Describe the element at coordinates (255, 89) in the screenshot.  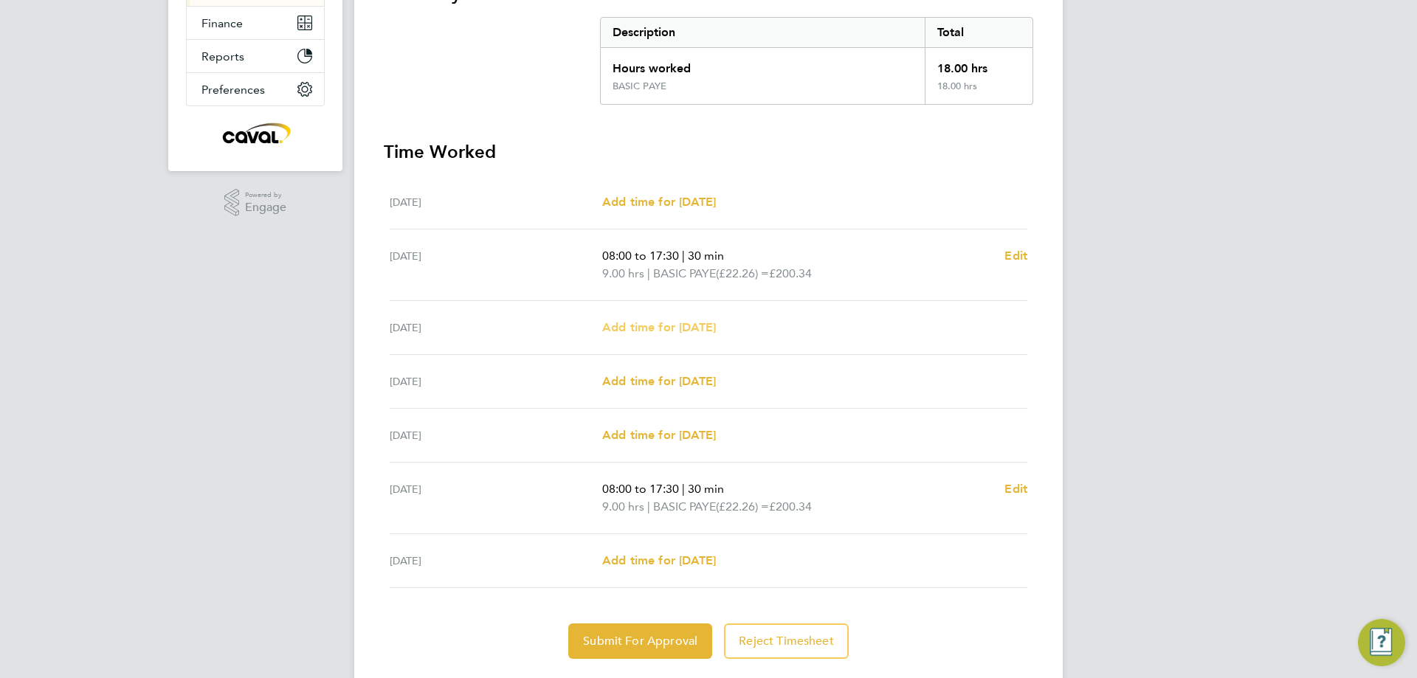
I see `button: Preferences` at that location.